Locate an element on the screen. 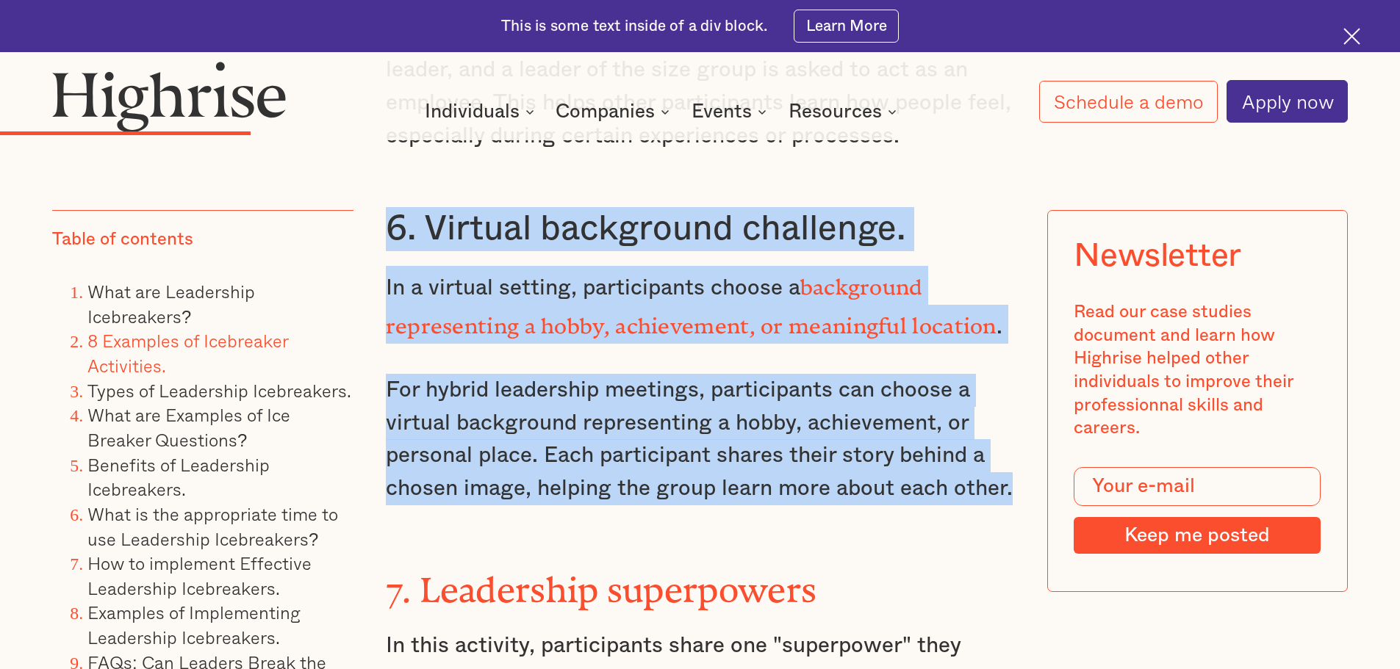 The width and height of the screenshot is (1400, 669). a: Schedule a demo is located at coordinates (1128, 101).